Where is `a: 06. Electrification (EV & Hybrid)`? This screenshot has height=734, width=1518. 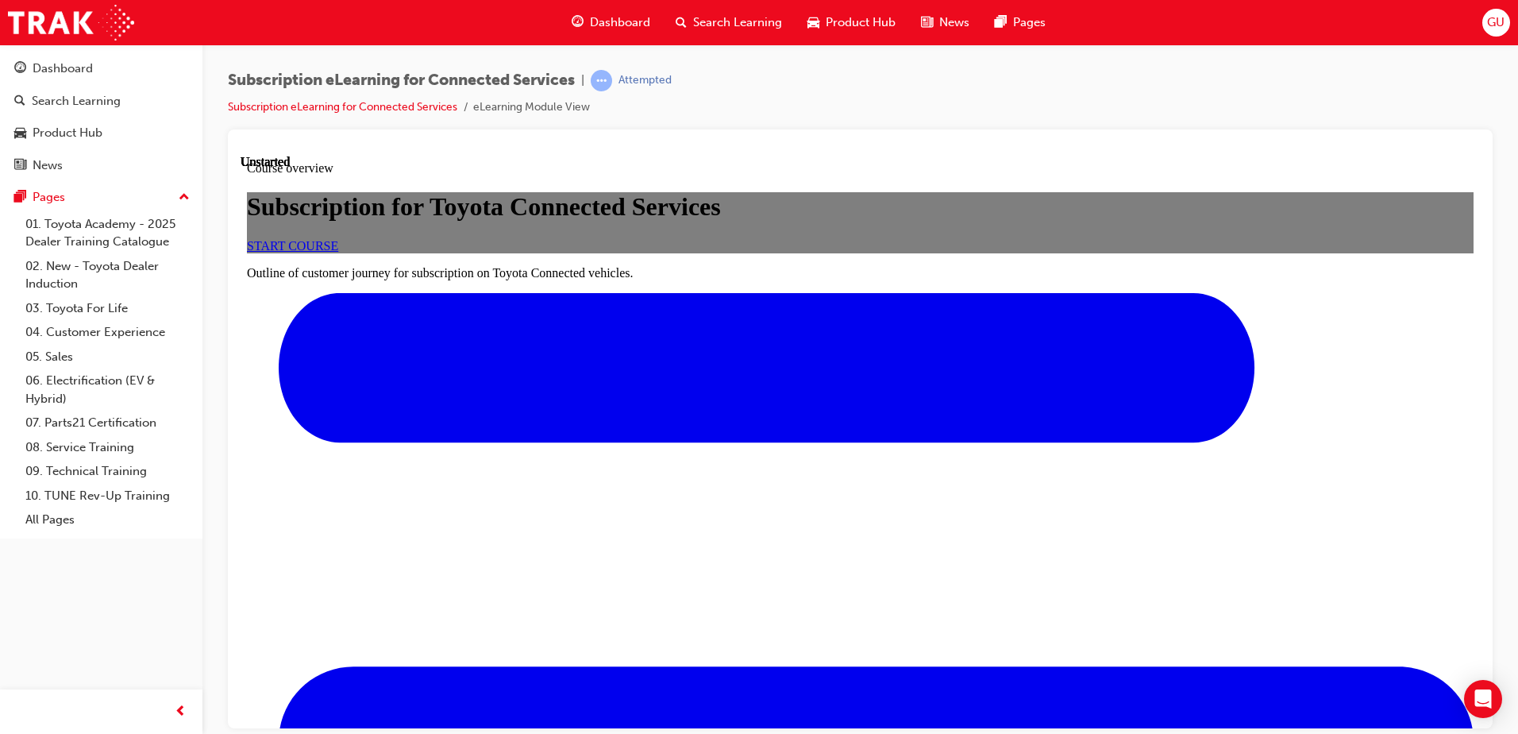
a: 06. Electrification (EV & Hybrid) is located at coordinates (107, 389).